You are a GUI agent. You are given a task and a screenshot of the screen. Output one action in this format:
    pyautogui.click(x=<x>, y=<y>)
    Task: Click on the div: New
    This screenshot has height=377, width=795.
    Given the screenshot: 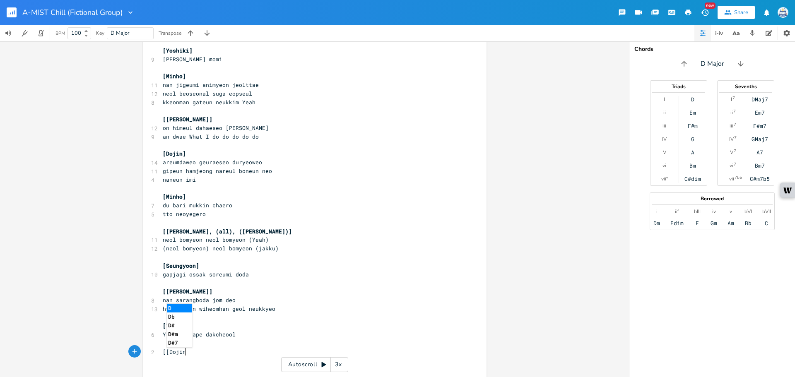 What is the action you would take?
    pyautogui.click(x=710, y=5)
    